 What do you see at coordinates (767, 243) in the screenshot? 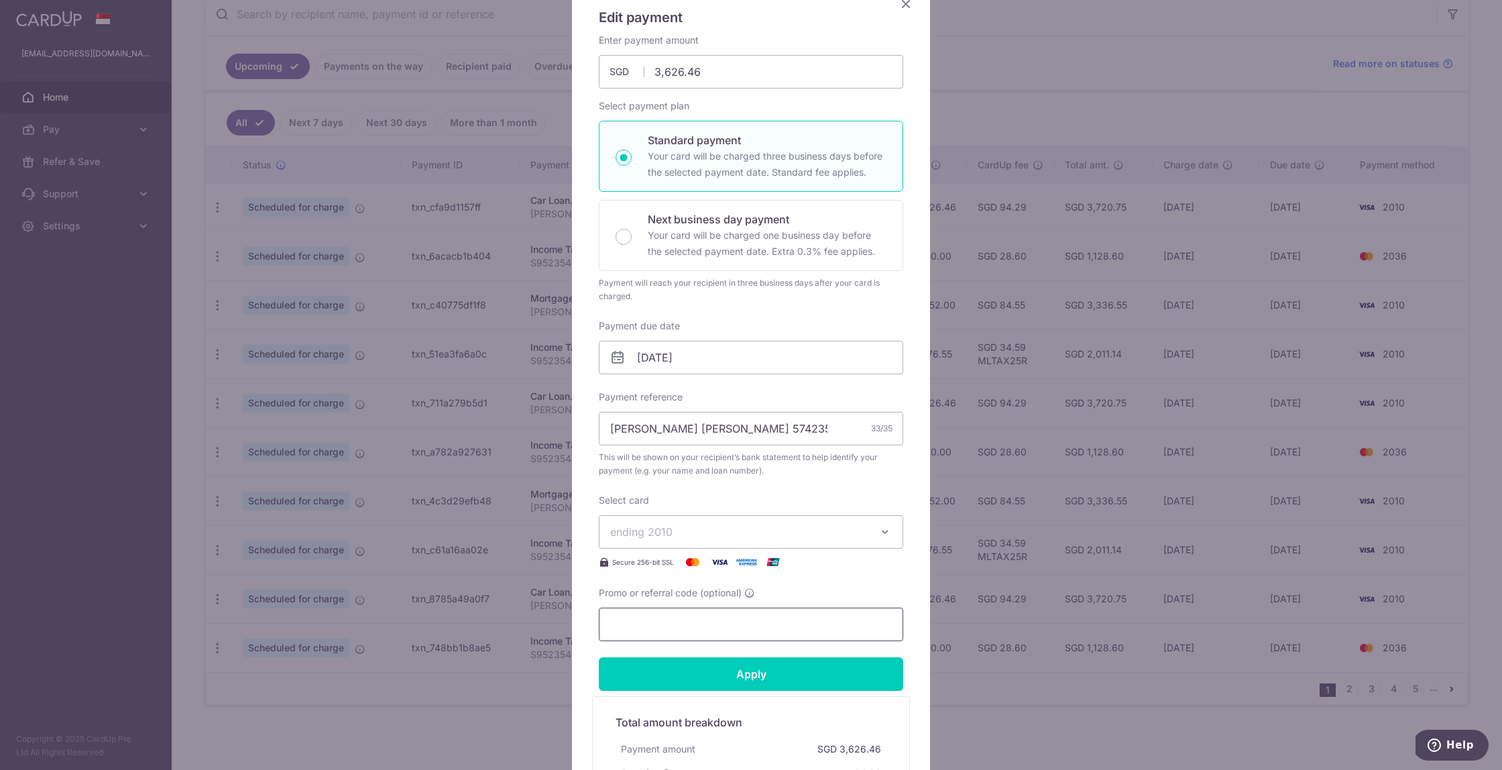
I see `p: Your card will be charged one business day before the selected payment date. Extra 0.3% fee applies.` at bounding box center [767, 243].